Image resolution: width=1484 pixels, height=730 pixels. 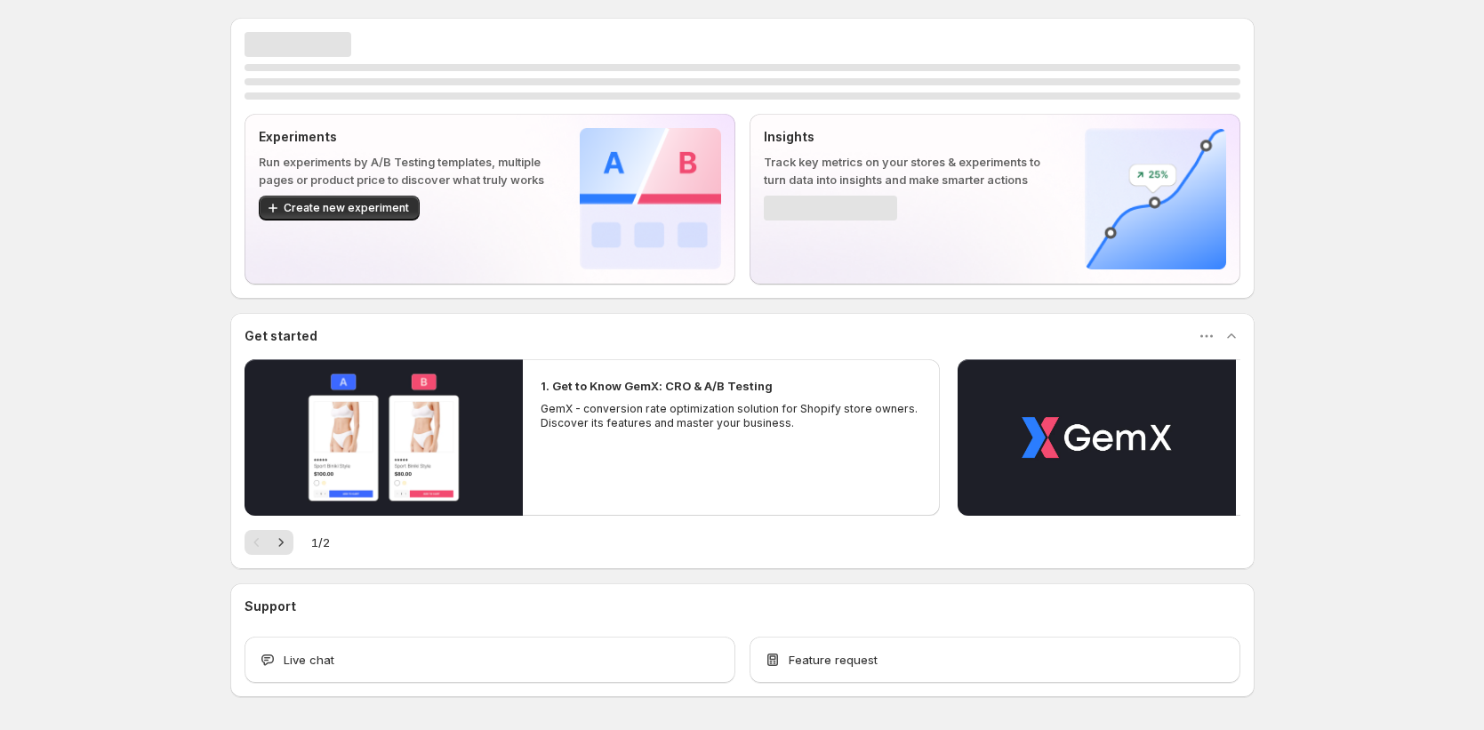 What do you see at coordinates (650, 198) in the screenshot?
I see `img: Experiments` at bounding box center [650, 198].